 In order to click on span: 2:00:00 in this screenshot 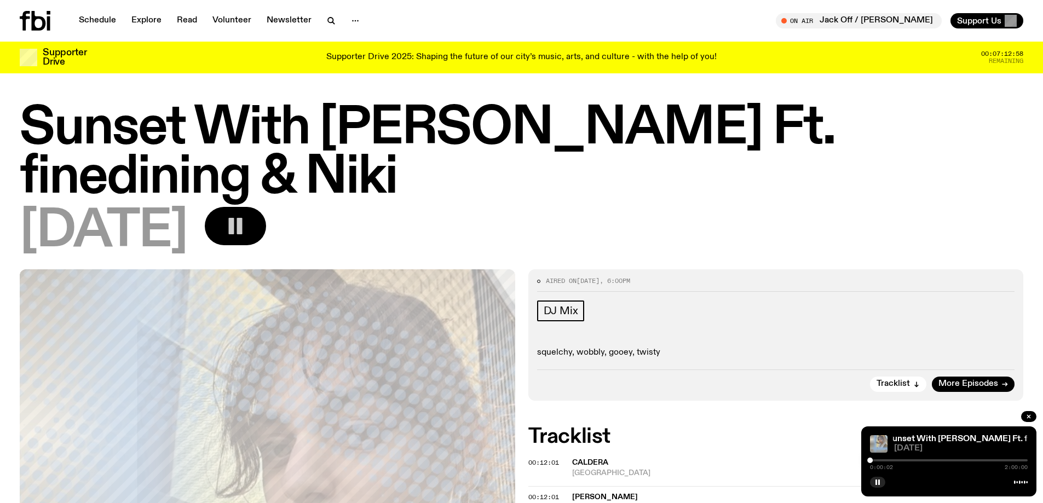, I will do `click(1016, 467)`.